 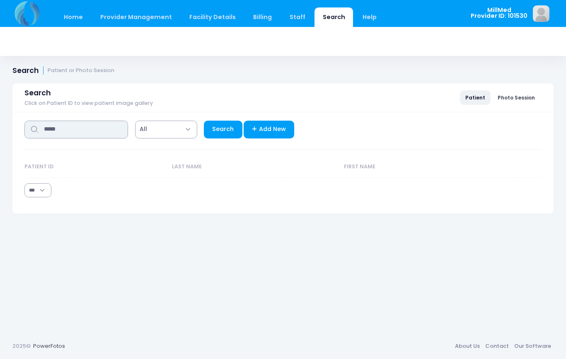 I want to click on a: Billing, so click(x=263, y=17).